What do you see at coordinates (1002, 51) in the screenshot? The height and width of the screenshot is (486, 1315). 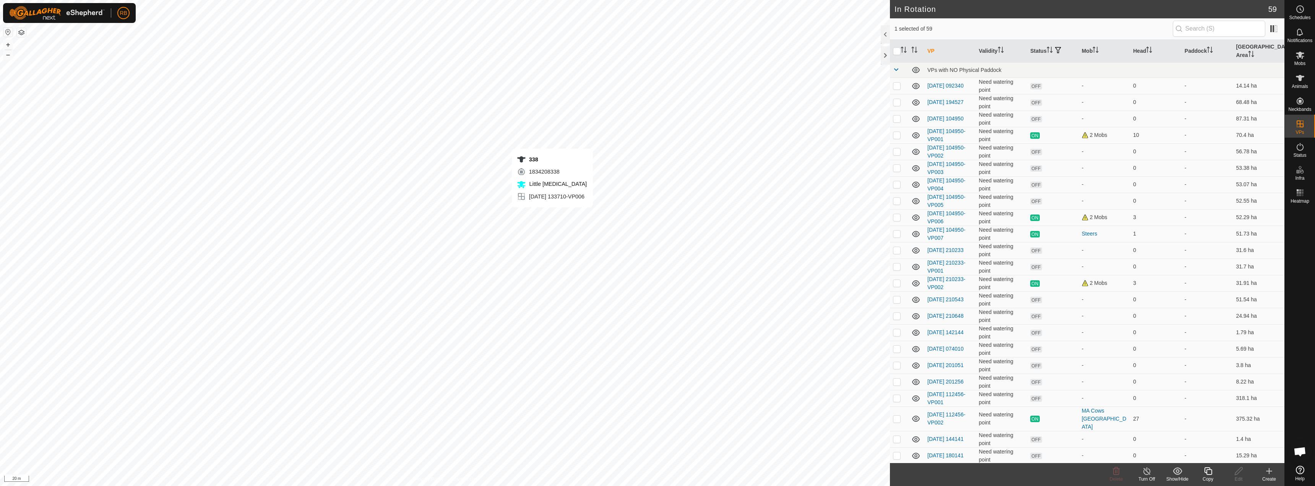 I see `th: Validity` at bounding box center [1002, 51].